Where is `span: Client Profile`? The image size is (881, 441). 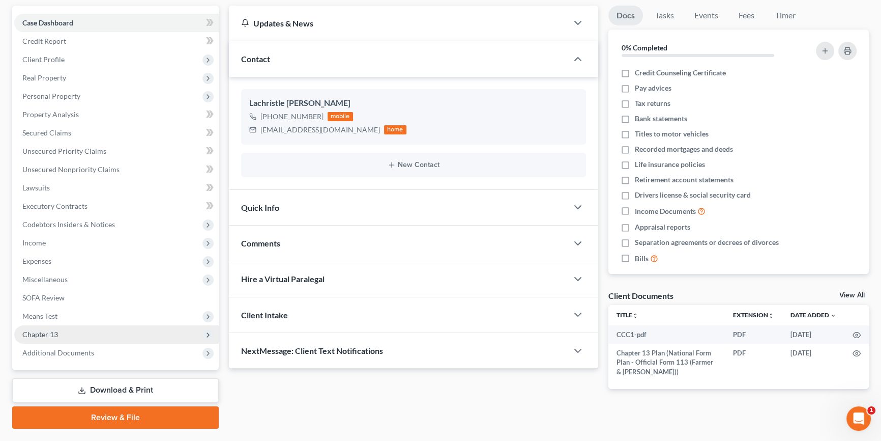
span: Client Profile is located at coordinates (43, 59).